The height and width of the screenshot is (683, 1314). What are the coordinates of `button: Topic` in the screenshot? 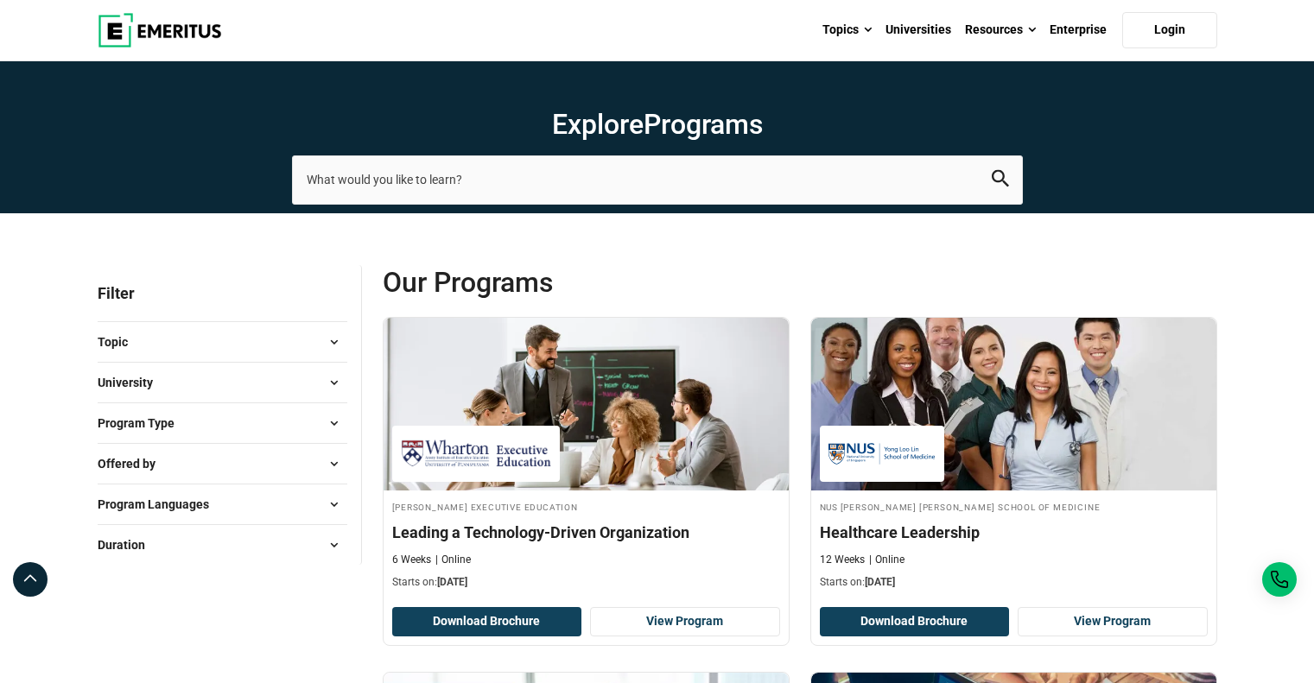 It's located at (222, 342).